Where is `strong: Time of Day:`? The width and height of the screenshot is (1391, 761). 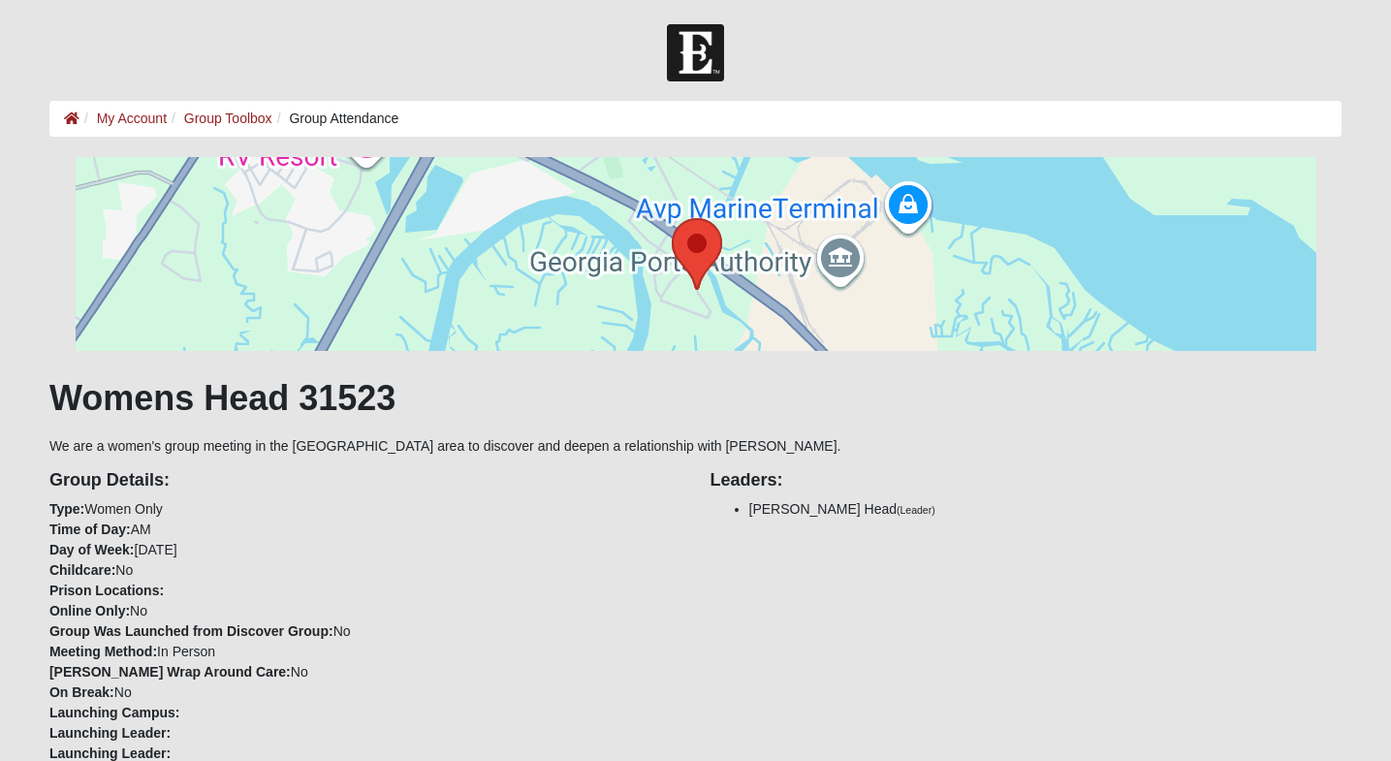 strong: Time of Day: is located at coordinates (90, 529).